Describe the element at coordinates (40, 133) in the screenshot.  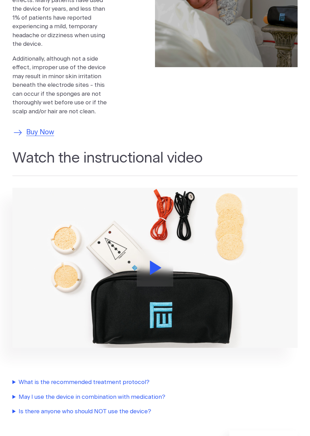
I see `span: Buy Now` at that location.